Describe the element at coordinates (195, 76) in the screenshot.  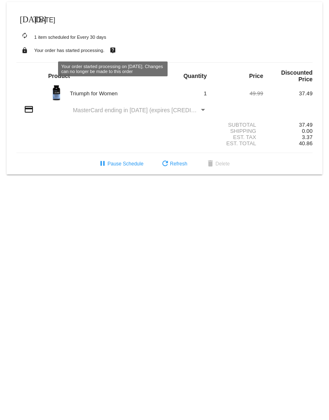
I see `strong: Quantity` at that location.